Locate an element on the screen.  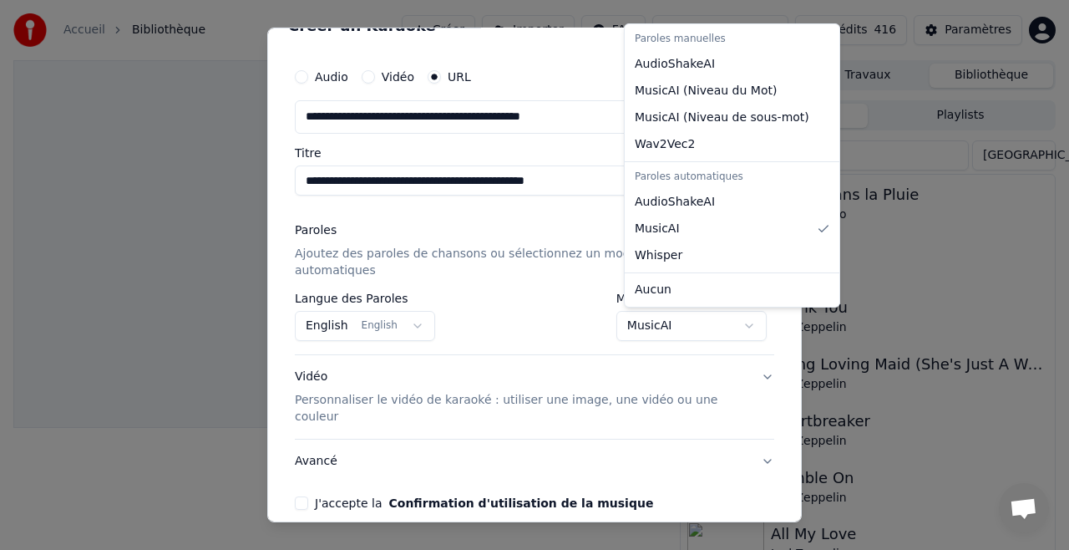
span: MusicAI ( Niveau de sous-mot ) is located at coordinates (722, 118).